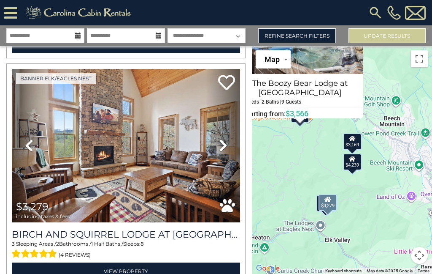 The image size is (432, 274). Describe the element at coordinates (80, 13) in the screenshot. I see `img: Khaki-logo.png` at that location.